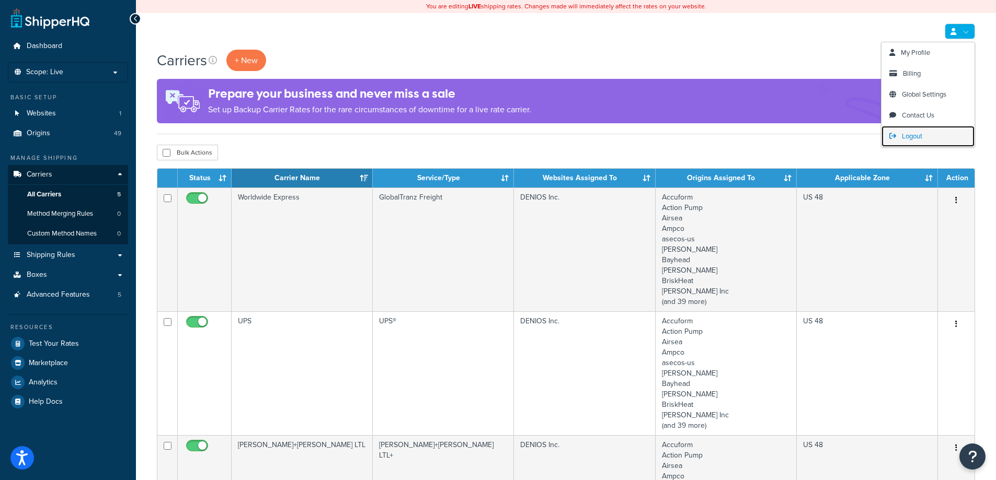 This screenshot has width=996, height=480. What do you see at coordinates (182, 60) in the screenshot?
I see `h1: Carriers` at bounding box center [182, 60].